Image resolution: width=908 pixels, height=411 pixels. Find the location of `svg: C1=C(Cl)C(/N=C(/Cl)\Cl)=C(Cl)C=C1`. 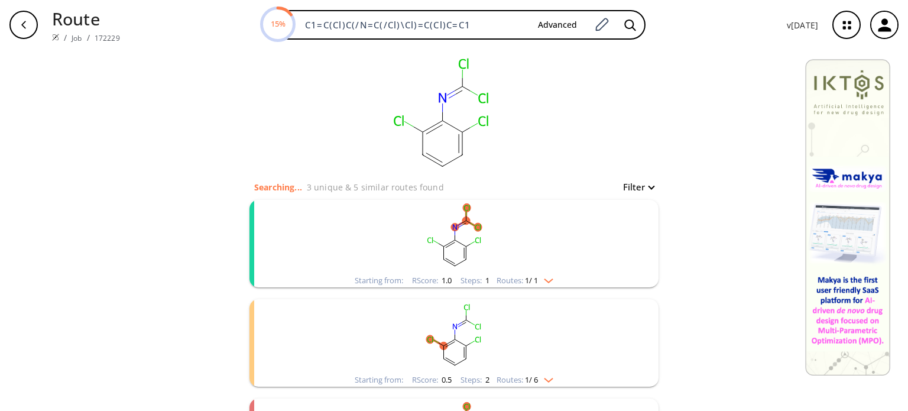

svg: C1=C(Cl)C(/N=C(/Cl)\Cl)=C(Cl)C=C1 is located at coordinates (441, 115).